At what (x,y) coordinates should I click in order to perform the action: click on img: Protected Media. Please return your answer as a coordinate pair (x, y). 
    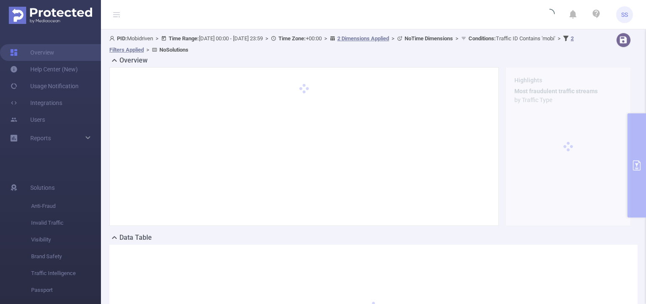
    Looking at the image, I should click on (50, 15).